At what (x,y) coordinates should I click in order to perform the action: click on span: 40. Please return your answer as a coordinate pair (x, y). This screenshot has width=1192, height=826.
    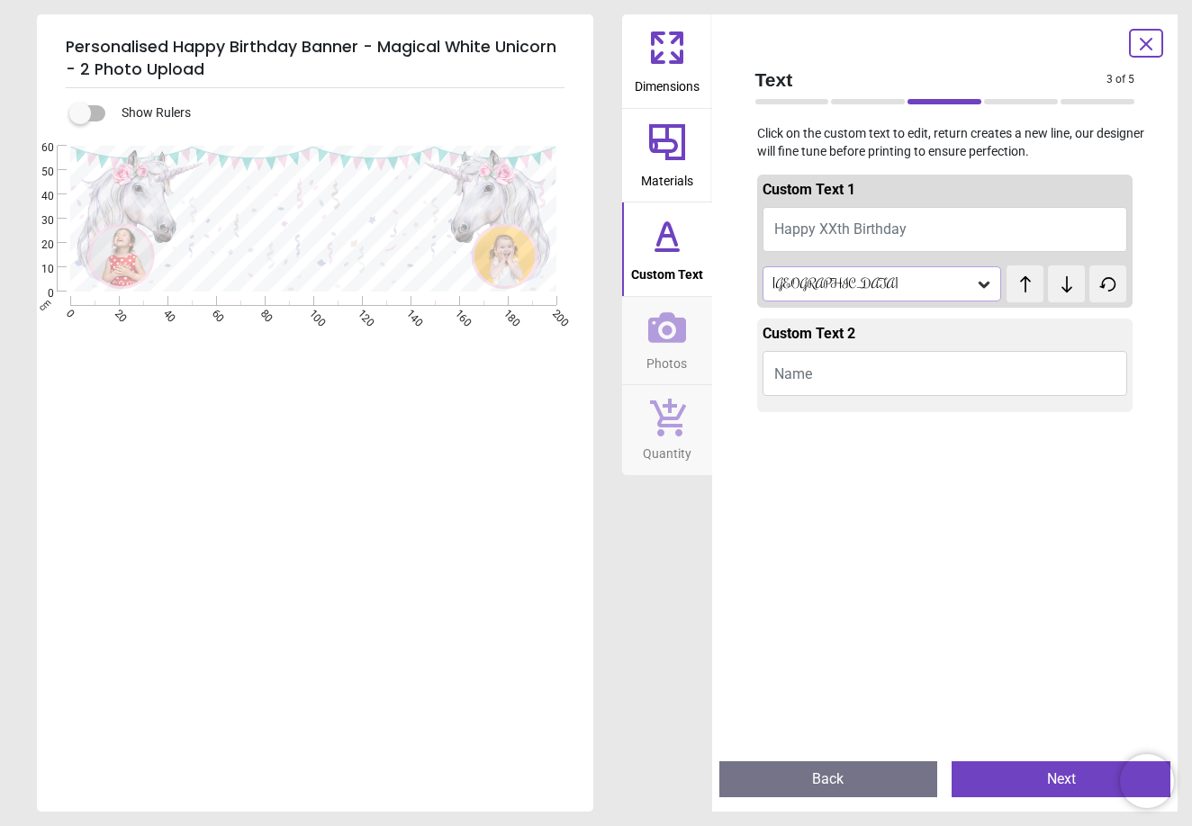
    Looking at the image, I should click on (37, 196).